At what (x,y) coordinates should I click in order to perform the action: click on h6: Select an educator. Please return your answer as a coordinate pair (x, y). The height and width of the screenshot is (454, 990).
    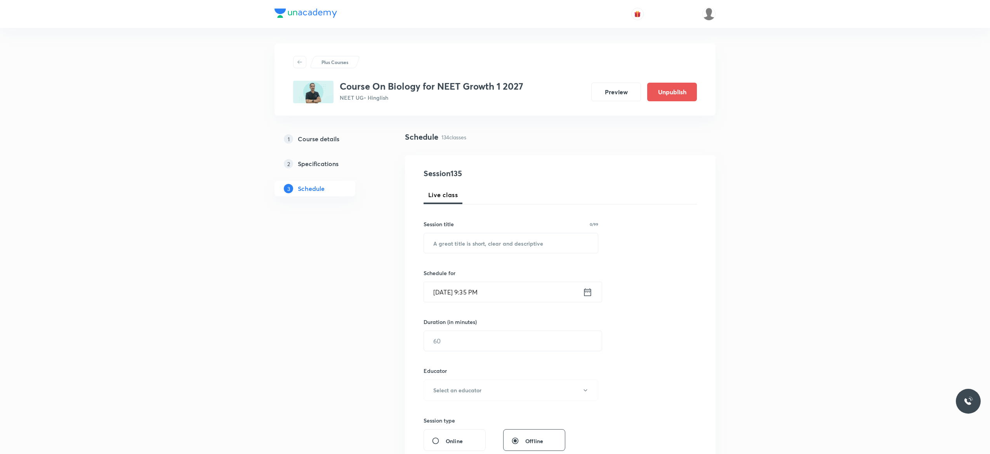
    Looking at the image, I should click on (458, 390).